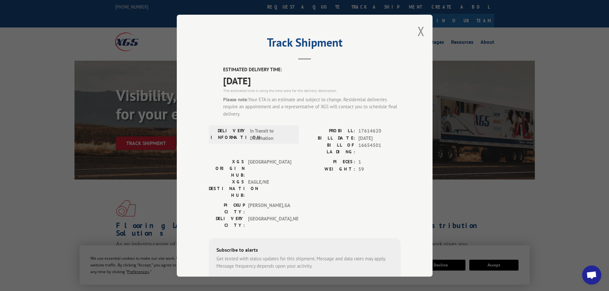  Describe the element at coordinates (330, 131) in the screenshot. I see `label: PROBILL:` at that location.